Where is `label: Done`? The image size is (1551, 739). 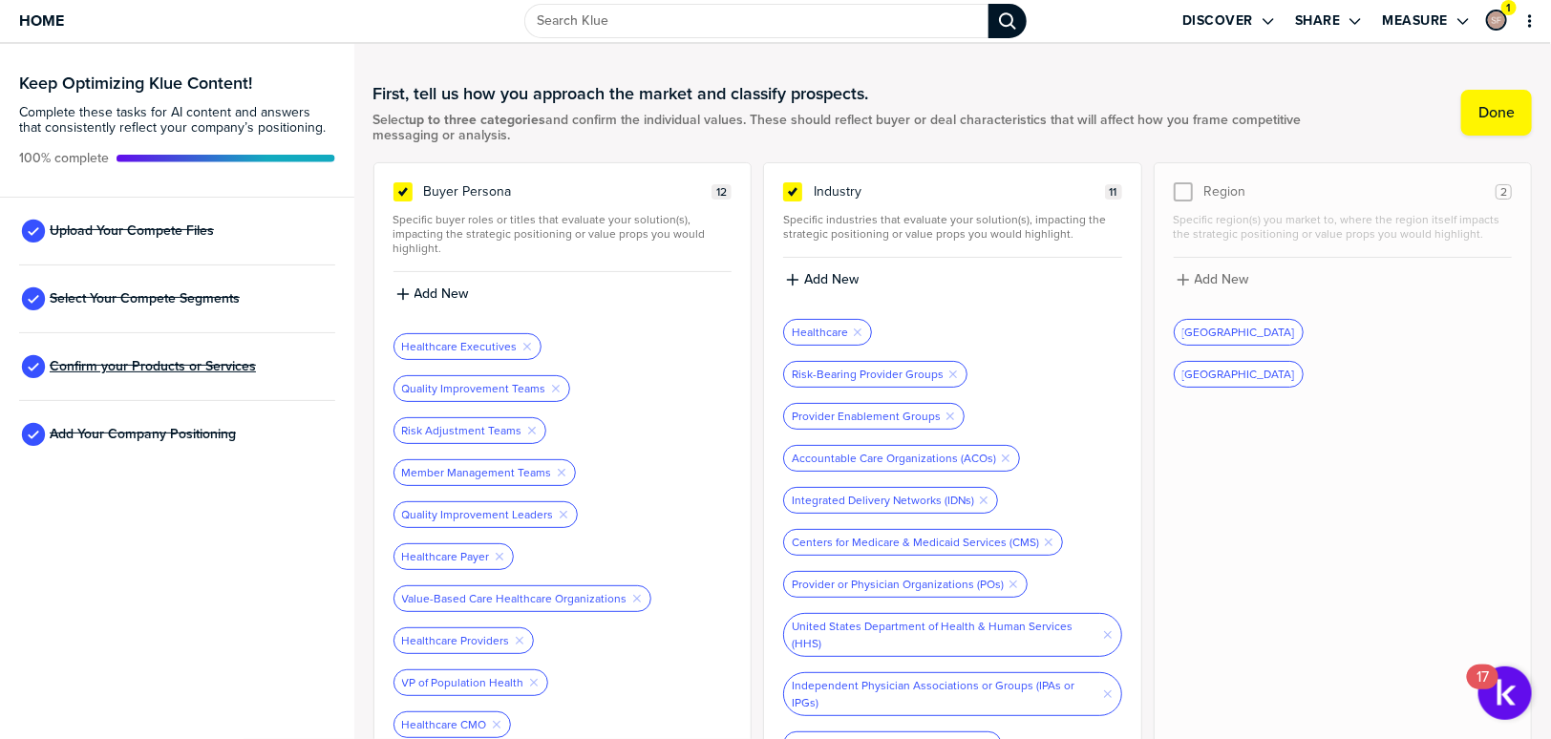
label: Done is located at coordinates (1496, 113).